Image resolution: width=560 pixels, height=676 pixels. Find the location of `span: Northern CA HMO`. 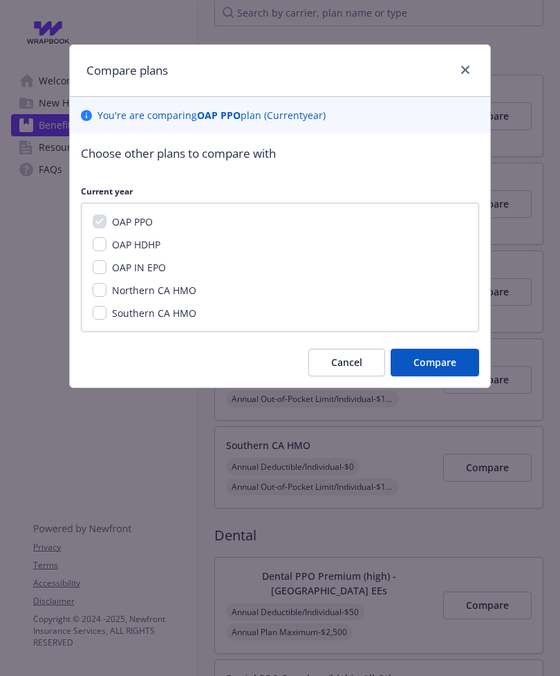

span: Northern CA HMO is located at coordinates (154, 290).